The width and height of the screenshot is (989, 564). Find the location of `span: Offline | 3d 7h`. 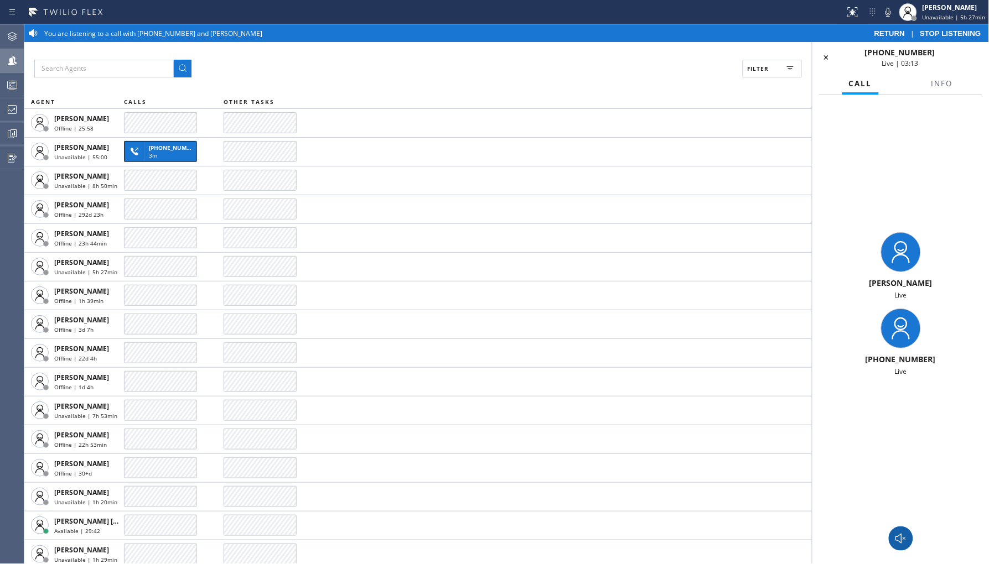

span: Offline | 3d 7h is located at coordinates (74, 330).